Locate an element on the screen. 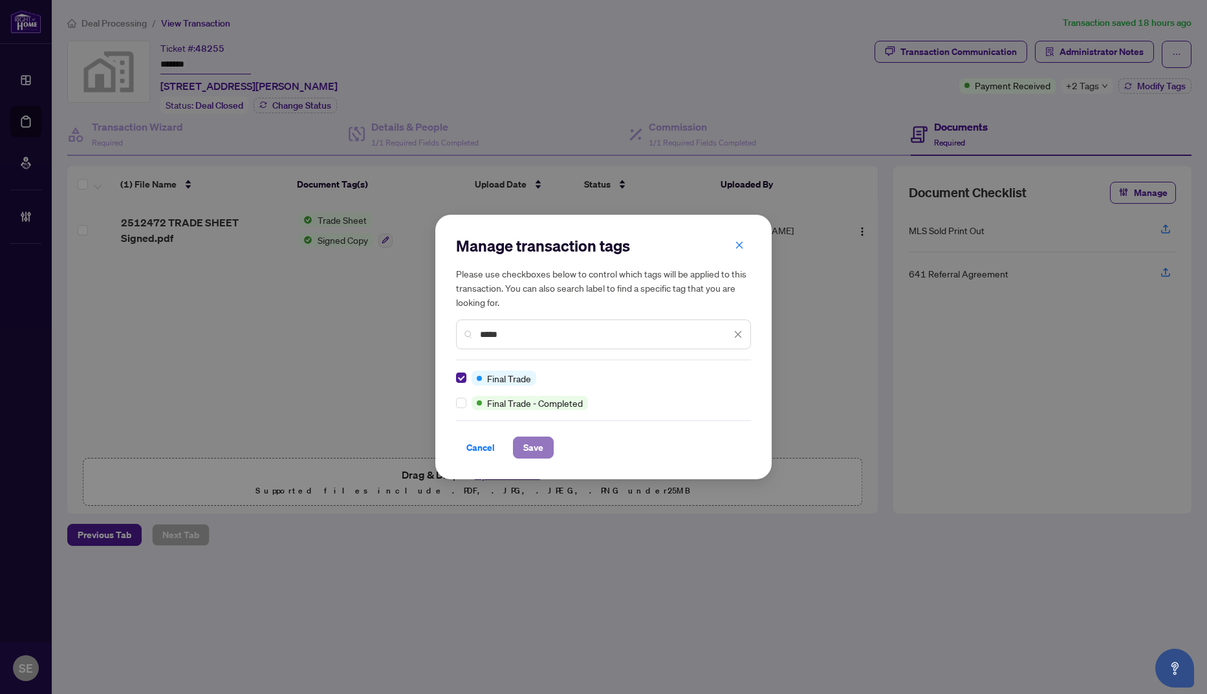 The width and height of the screenshot is (1207, 694). span: Cancel is located at coordinates (481, 448).